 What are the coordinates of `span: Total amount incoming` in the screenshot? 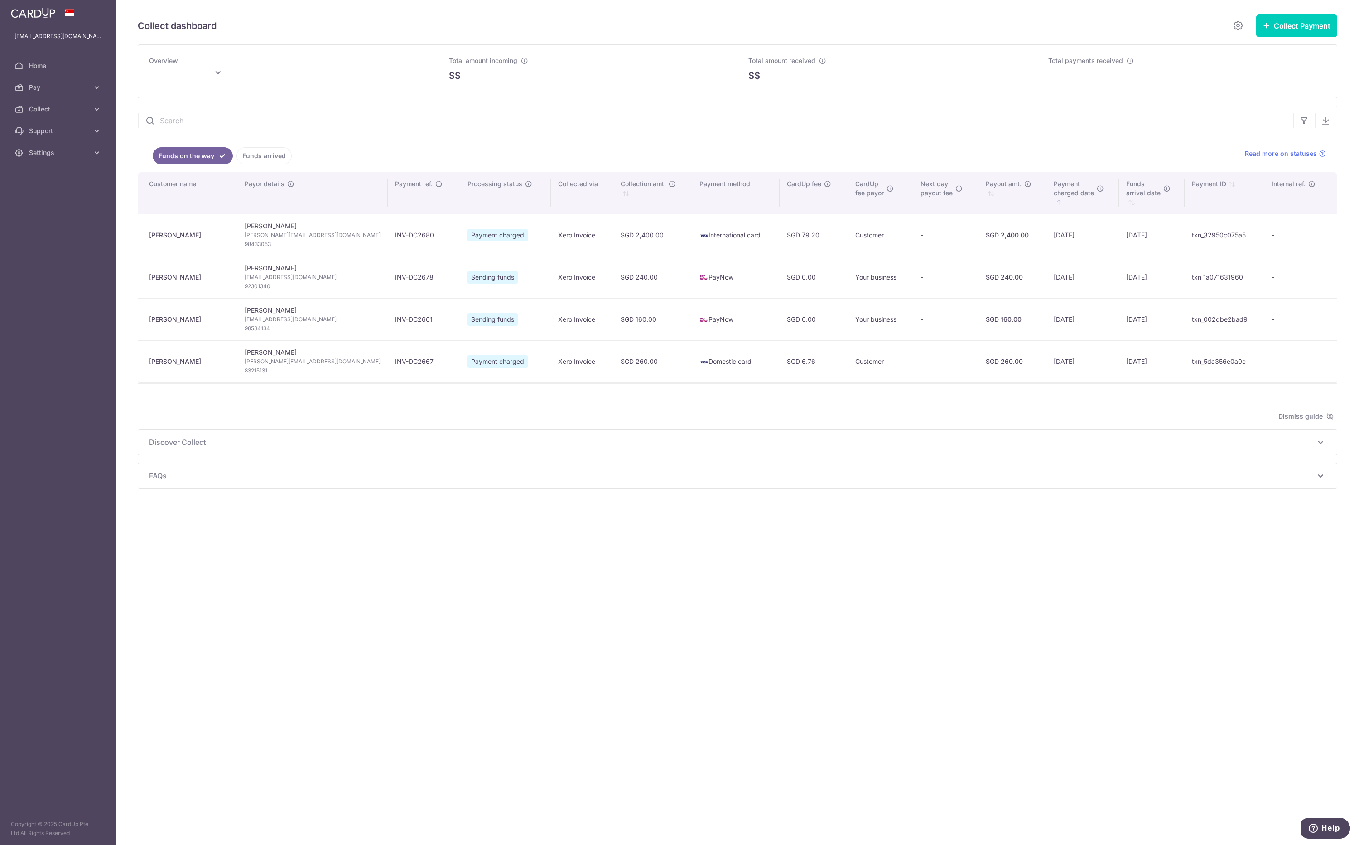 It's located at (483, 60).